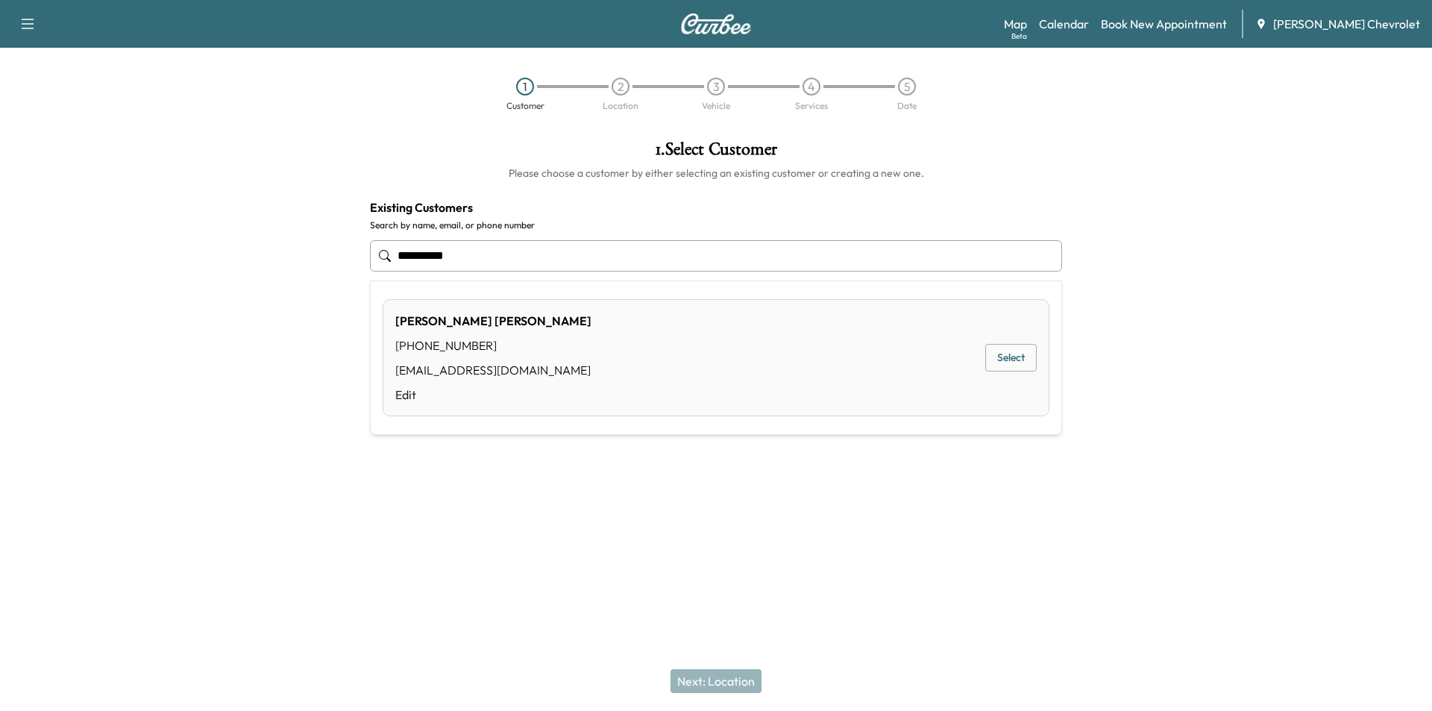 This screenshot has height=711, width=1432. I want to click on div: Beta, so click(1019, 36).